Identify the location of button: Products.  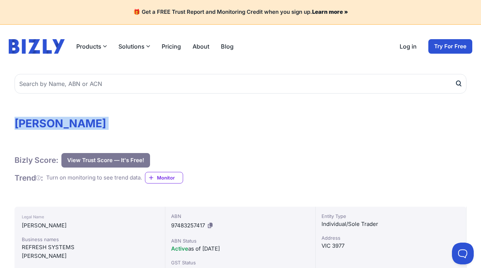
(91, 46).